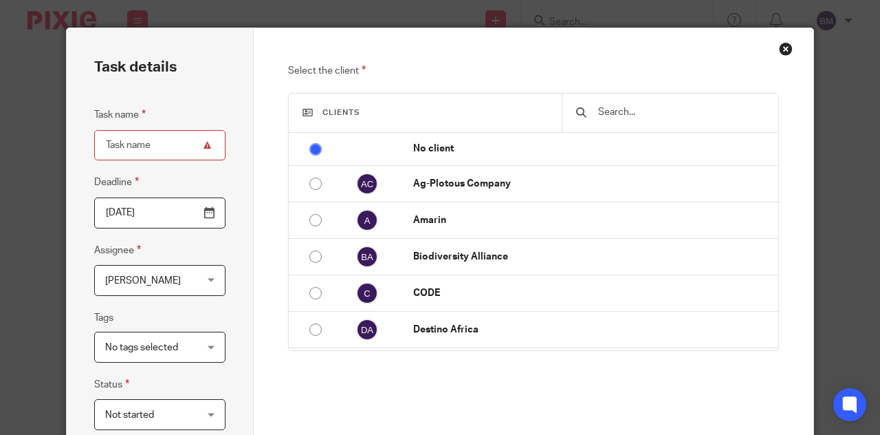  Describe the element at coordinates (341, 112) in the screenshot. I see `span: Clients` at that location.